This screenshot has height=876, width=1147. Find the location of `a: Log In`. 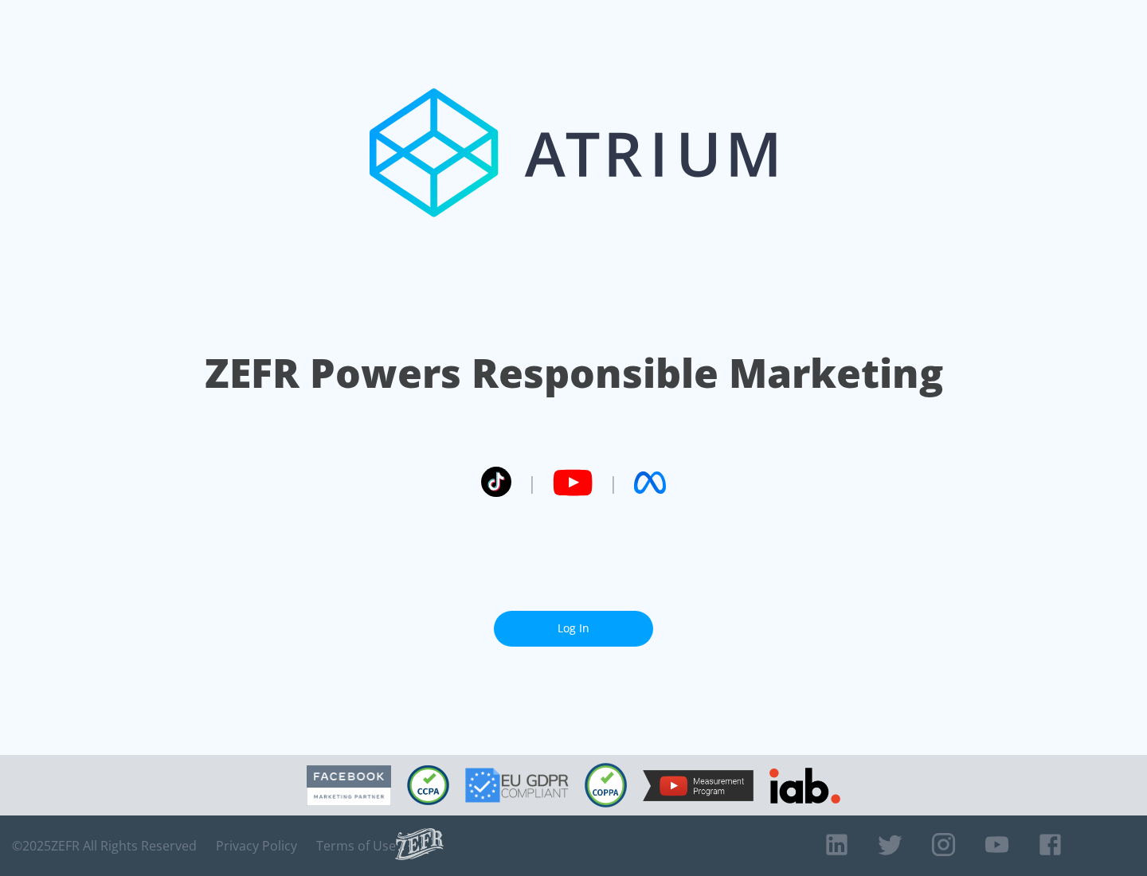

a: Log In is located at coordinates (574, 628).